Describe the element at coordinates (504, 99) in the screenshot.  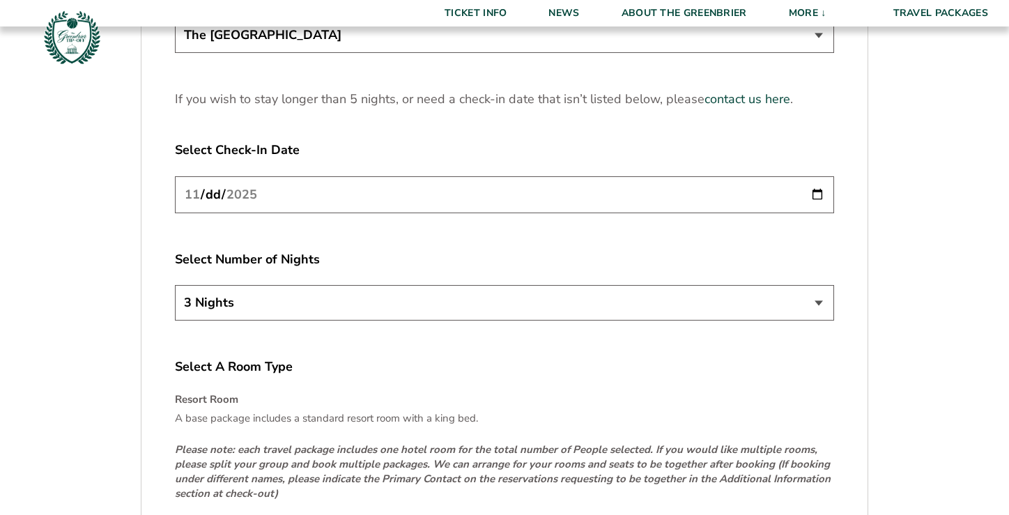
I see `p: If you wish to stay longer than 5 nights, or need a check-in date that isn’t listed below, please .` at that location.